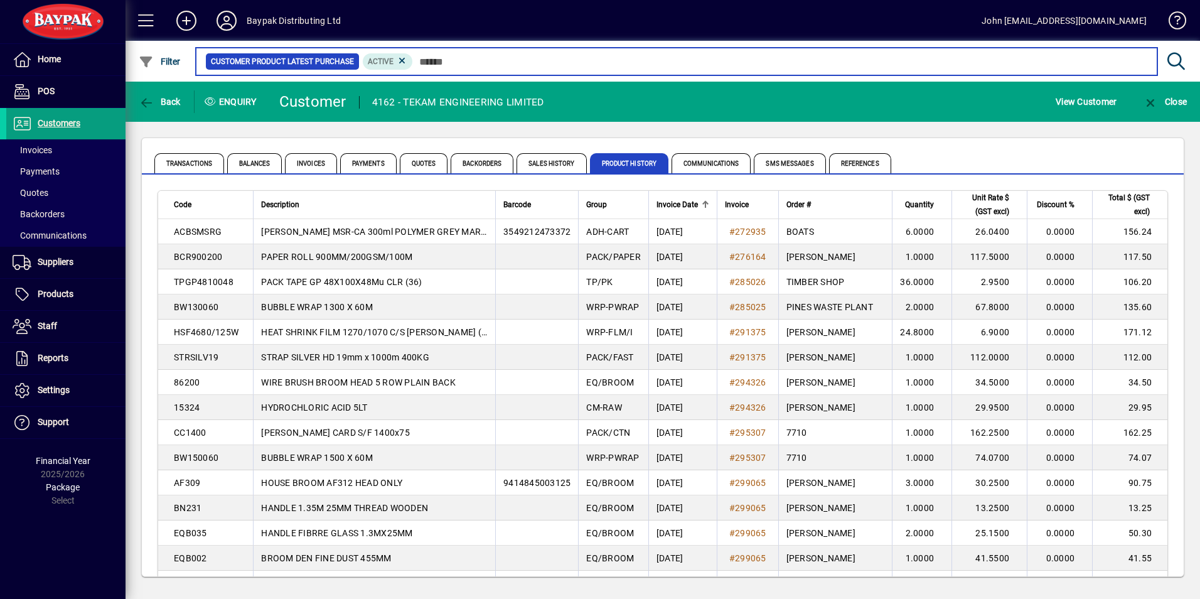 The image size is (1200, 599). I want to click on div: Code, so click(210, 205).